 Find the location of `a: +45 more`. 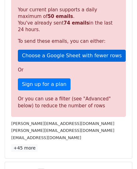

a: +45 more is located at coordinates (24, 148).